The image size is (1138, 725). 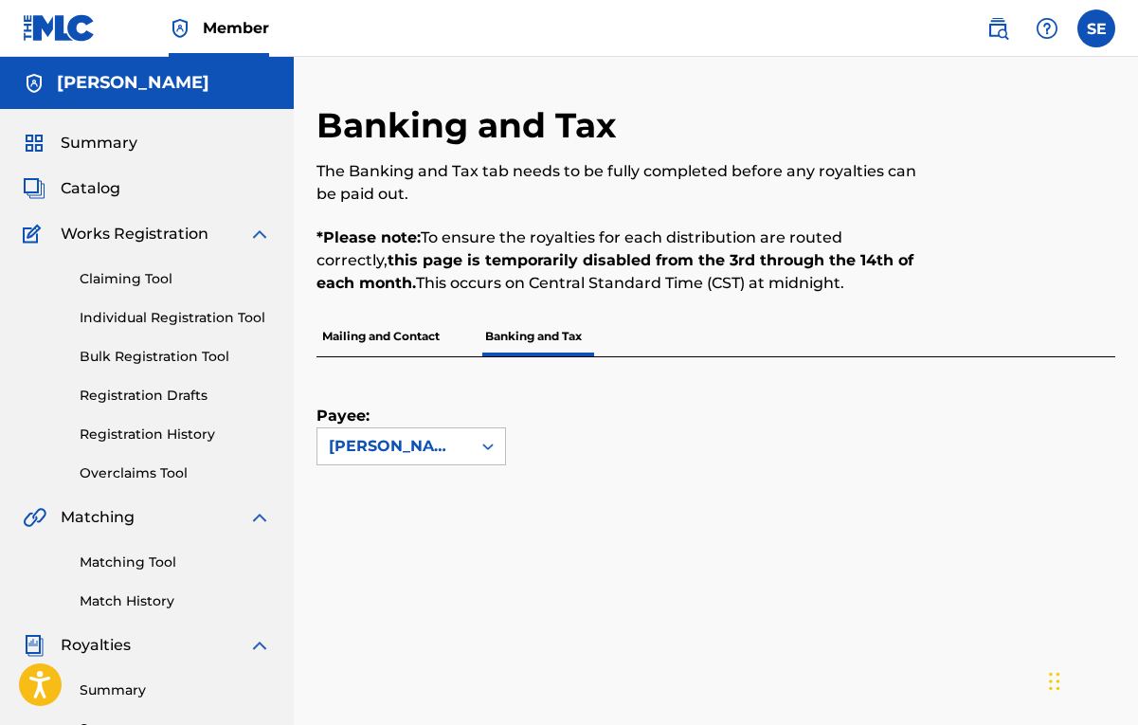 What do you see at coordinates (99, 143) in the screenshot?
I see `span: Summary` at bounding box center [99, 143].